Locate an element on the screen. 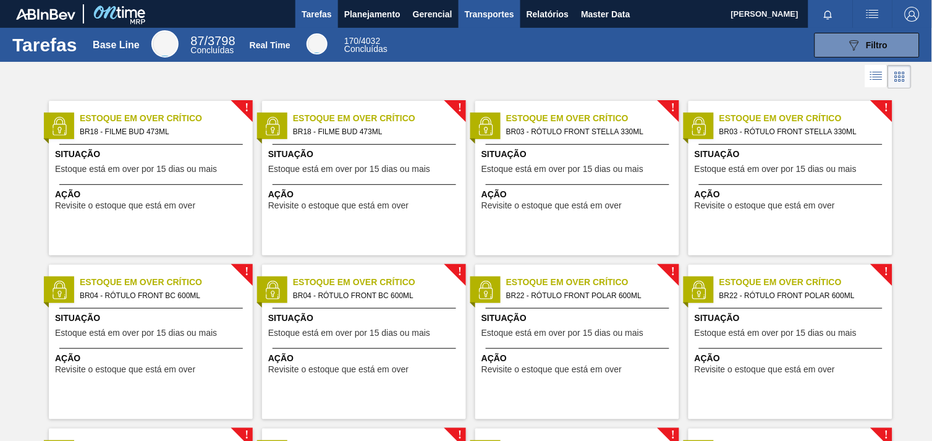  h1: Tarefas is located at coordinates (44, 44).